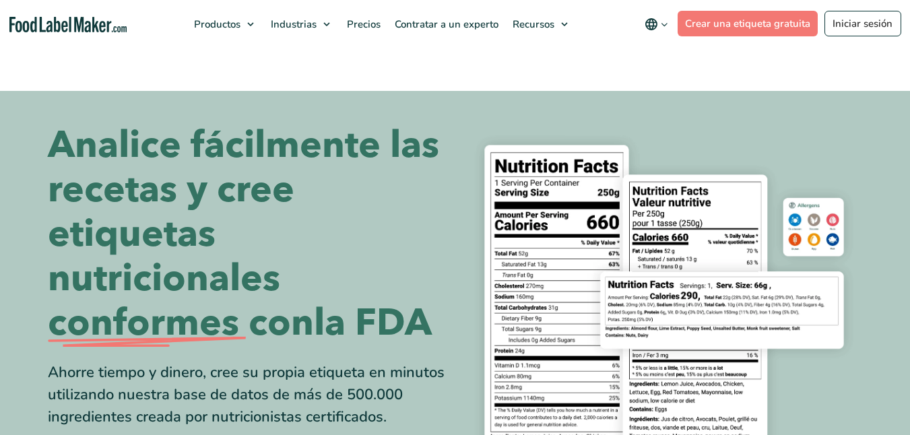 The image size is (910, 435). What do you see at coordinates (862, 24) in the screenshot?
I see `a: Iniciar sesión` at bounding box center [862, 24].